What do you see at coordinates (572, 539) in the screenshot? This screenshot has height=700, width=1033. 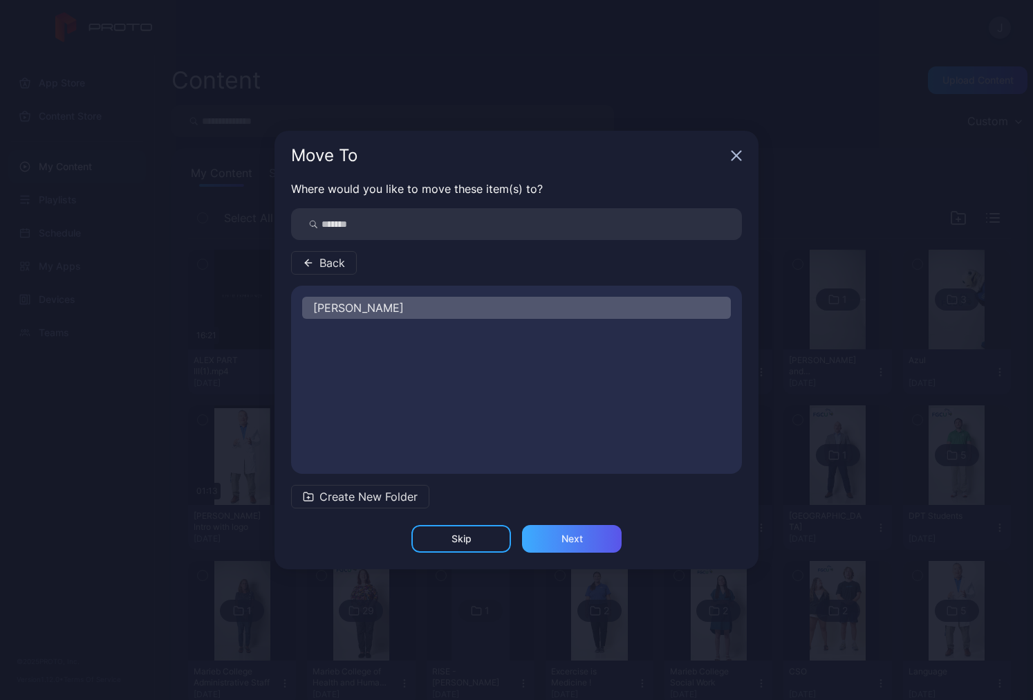 I see `button: Next` at bounding box center [572, 539].